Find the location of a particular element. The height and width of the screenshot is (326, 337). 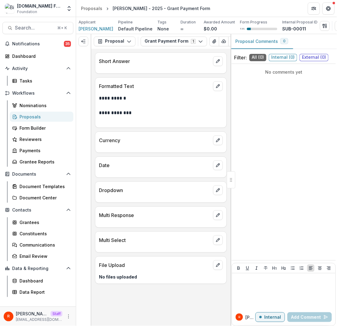

button: Open entity switcher is located at coordinates (69, 9).